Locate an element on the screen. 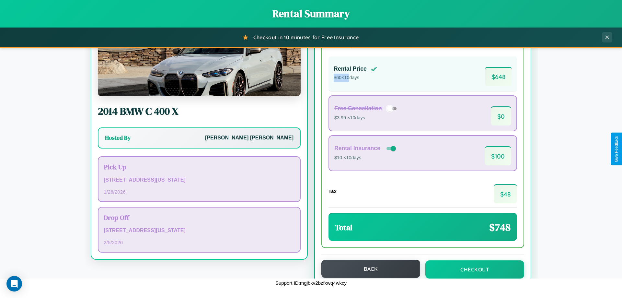 This screenshot has width=622, height=298. p: 1 / 26 / 2026 is located at coordinates (199, 192).